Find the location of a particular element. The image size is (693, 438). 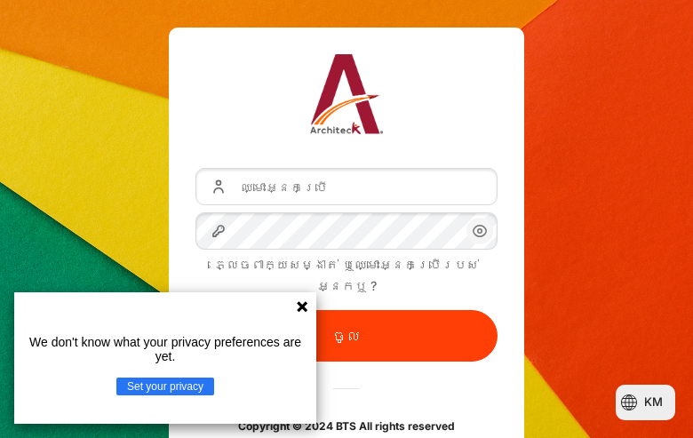

input: ឈ្មោះអ្នកប្រើ is located at coordinates (346, 187).